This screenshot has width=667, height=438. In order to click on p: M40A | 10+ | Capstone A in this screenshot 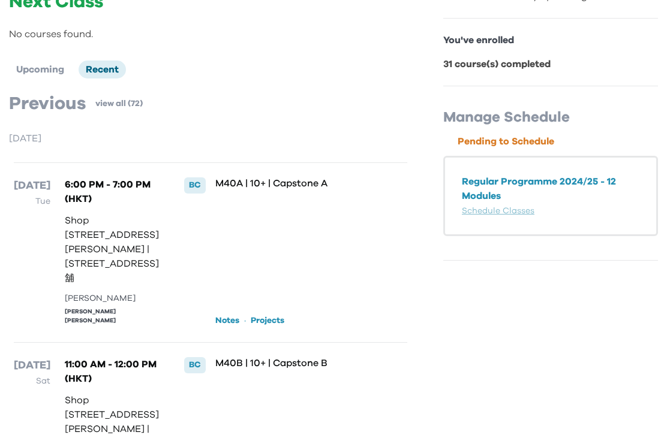, I will do `click(297, 183)`.